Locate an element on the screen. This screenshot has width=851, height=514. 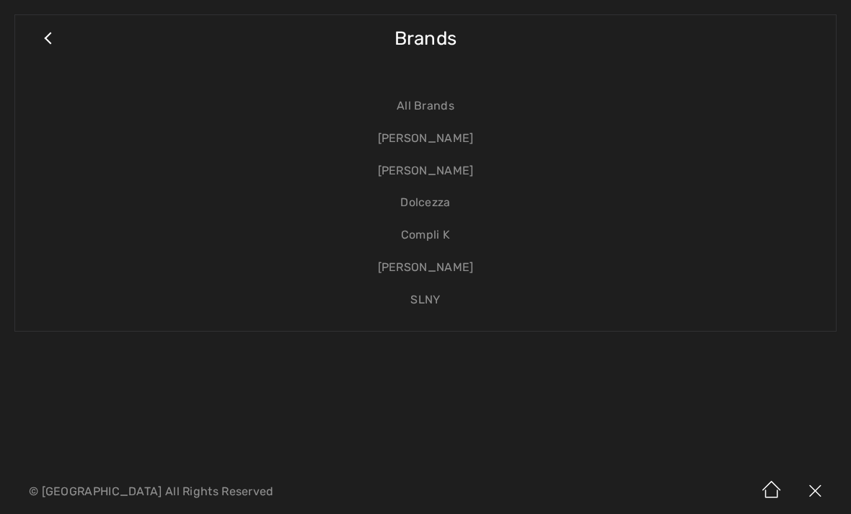
a: SLNY is located at coordinates (426, 300).